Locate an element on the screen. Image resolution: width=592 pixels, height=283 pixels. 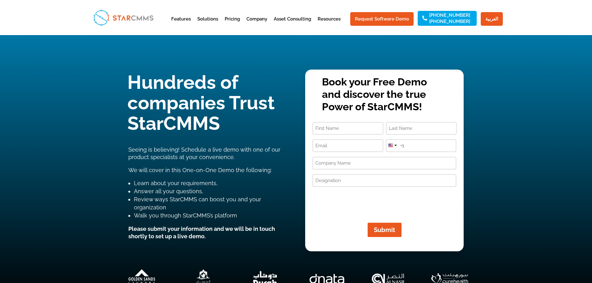
span: Walk you through StarCMMS’s platform is located at coordinates (185, 215).